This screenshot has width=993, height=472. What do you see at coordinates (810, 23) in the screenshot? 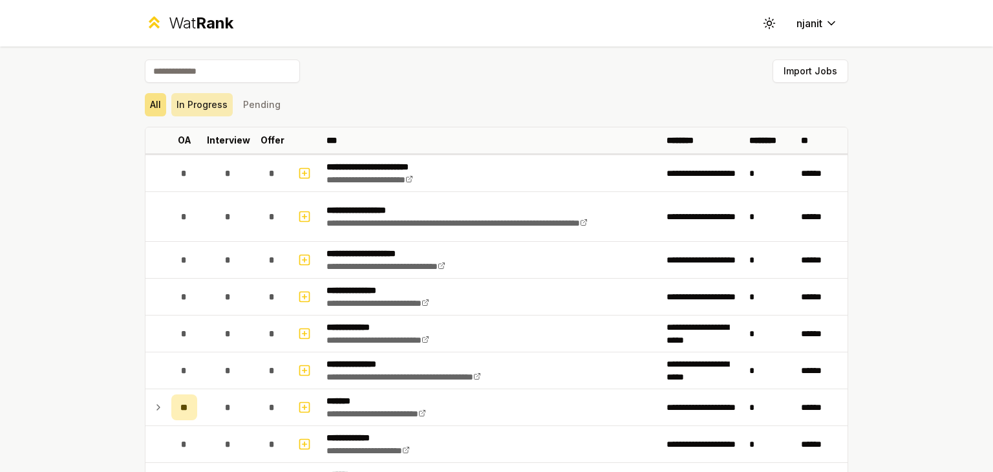
I see `span: njanit` at bounding box center [810, 23].